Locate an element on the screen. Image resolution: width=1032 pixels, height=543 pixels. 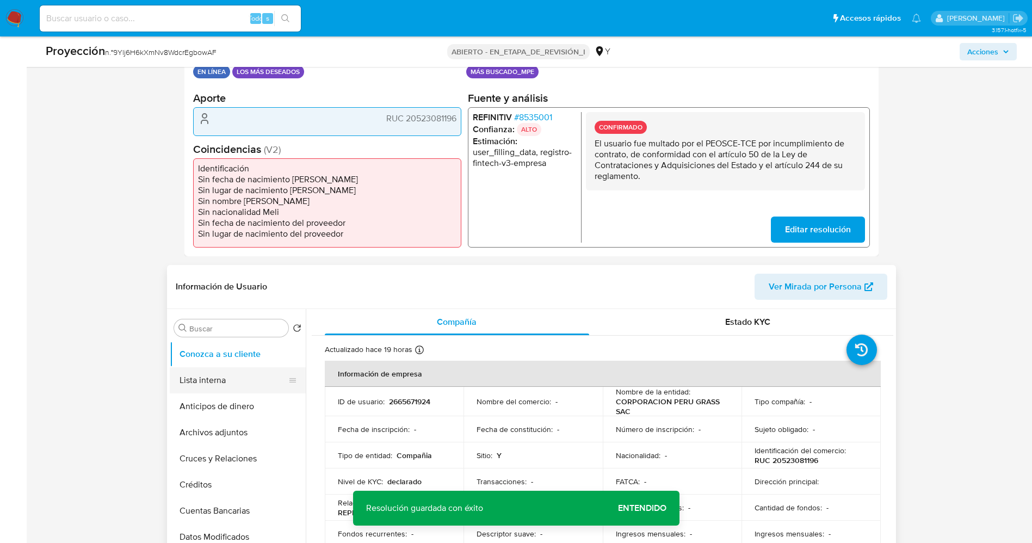
p: Nombre del comercio : is located at coordinates (514, 401).